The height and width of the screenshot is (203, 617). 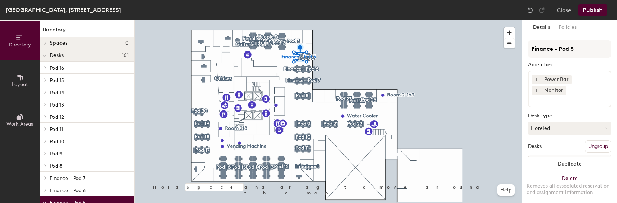 What do you see at coordinates (570, 190) in the screenshot?
I see `div: Removes all associated reservation and assignment information` at bounding box center [570, 190].